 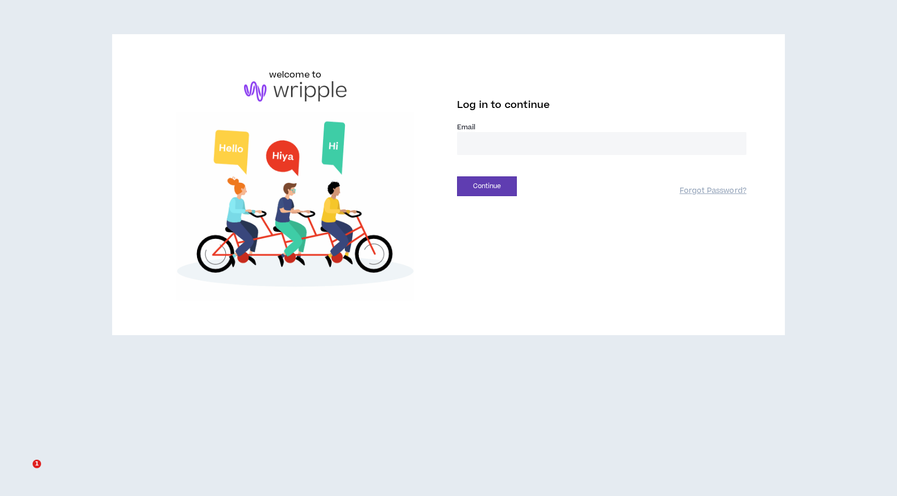 What do you see at coordinates (487, 186) in the screenshot?
I see `button: Continue` at bounding box center [487, 186].